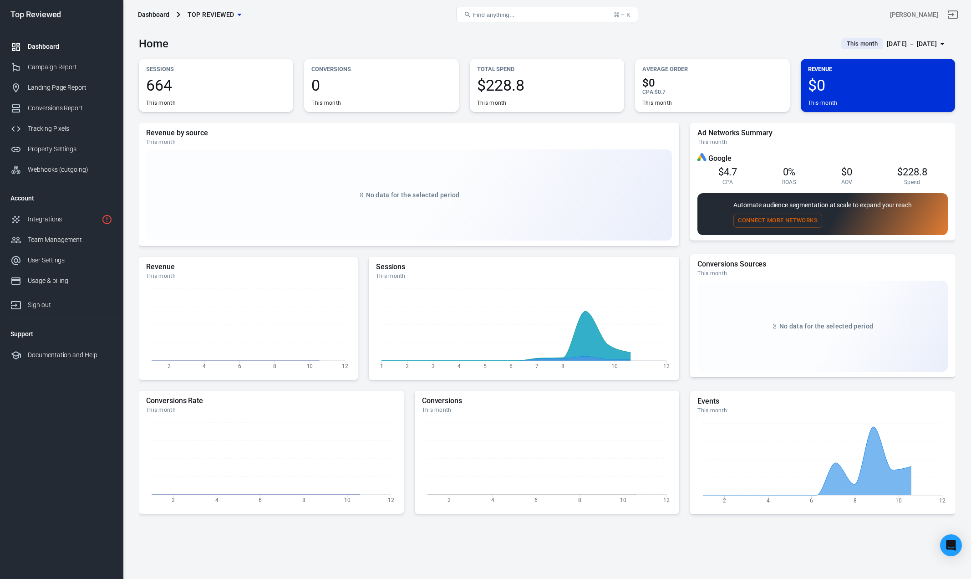 This screenshot has height=579, width=971. I want to click on tspan: 1, so click(381, 366).